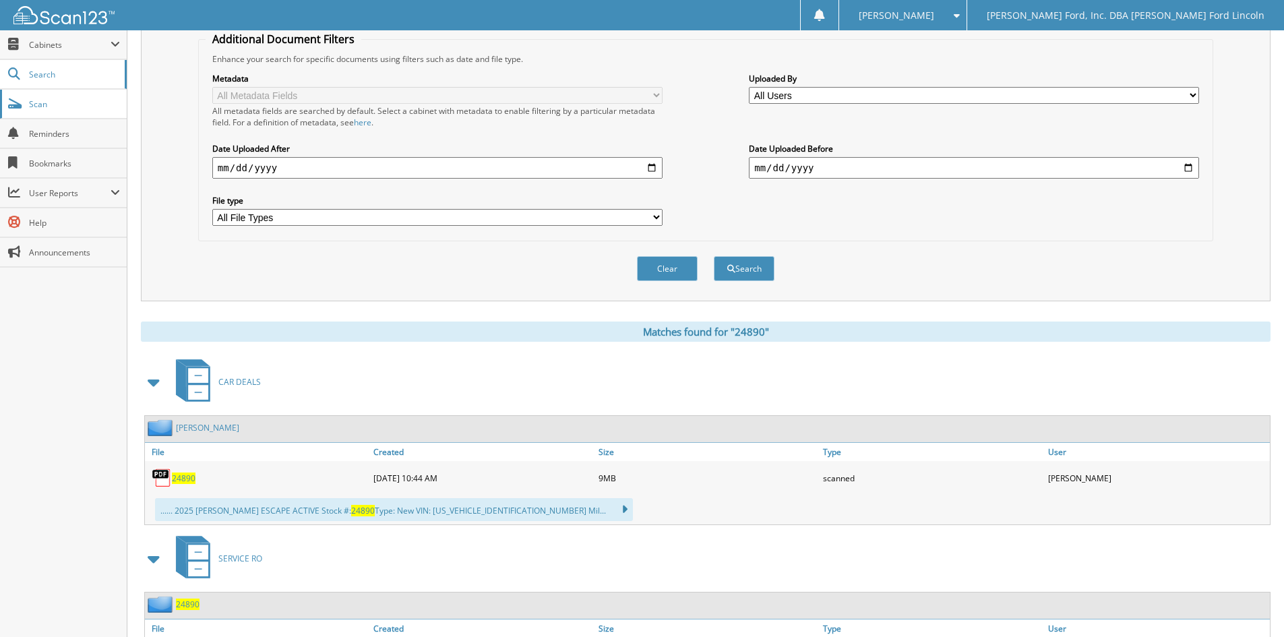  What do you see at coordinates (1157, 452) in the screenshot?
I see `a: User` at bounding box center [1157, 452].